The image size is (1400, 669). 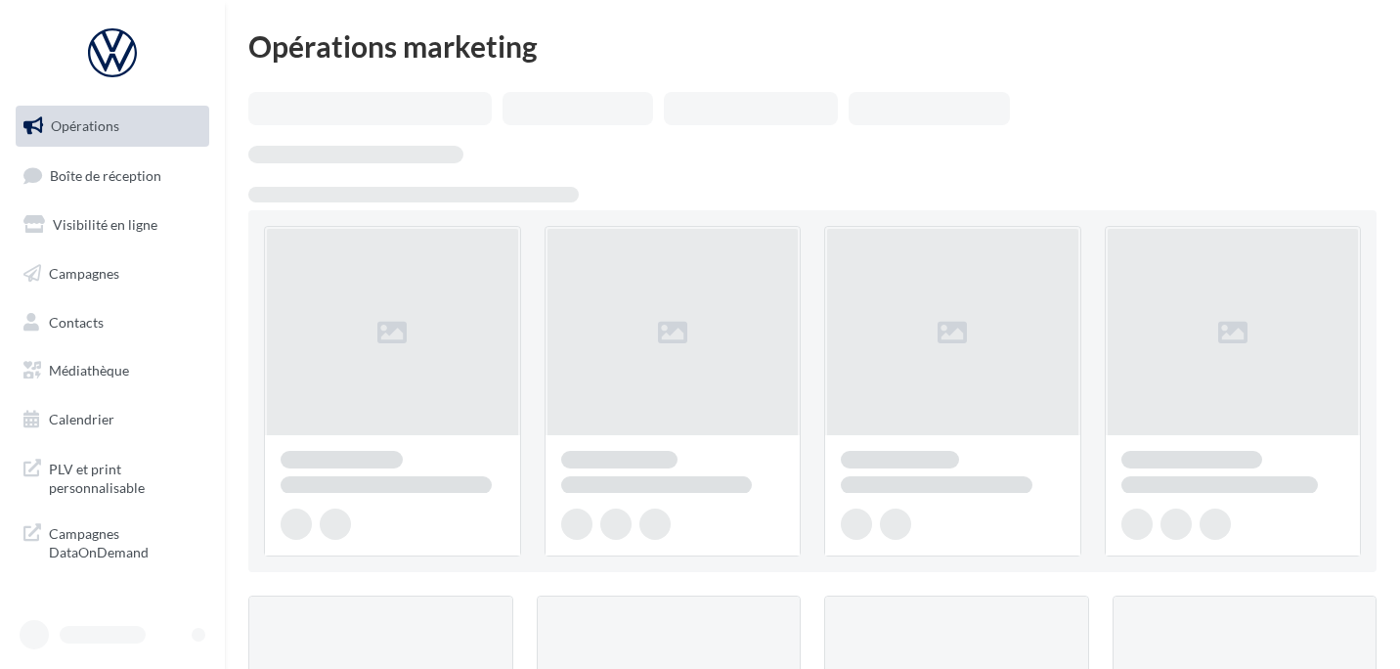 What do you see at coordinates (112, 225) in the screenshot?
I see `a: Visibilité en ligne` at bounding box center [112, 225].